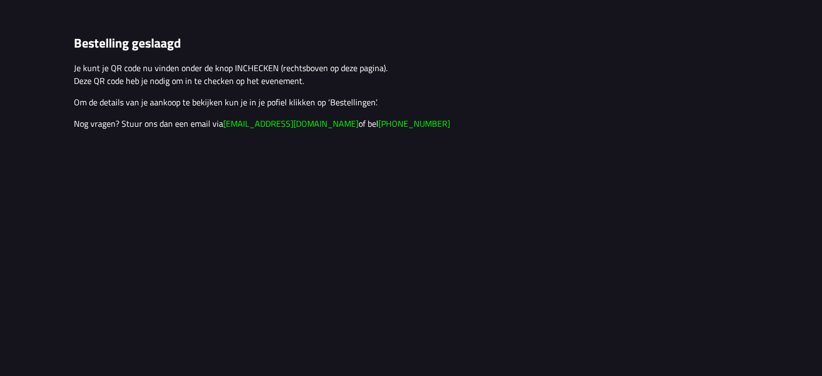  I want to click on p: Om de details van je aankoop te bekijken kun je in je pofiel klikken op ‘Bestellingen’., so click(411, 102).